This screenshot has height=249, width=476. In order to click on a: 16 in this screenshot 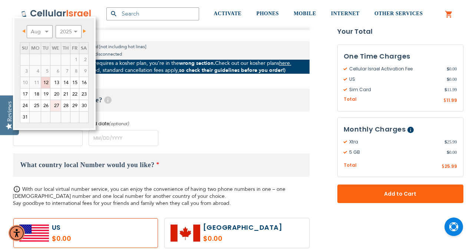, I will do `click(84, 83)`.